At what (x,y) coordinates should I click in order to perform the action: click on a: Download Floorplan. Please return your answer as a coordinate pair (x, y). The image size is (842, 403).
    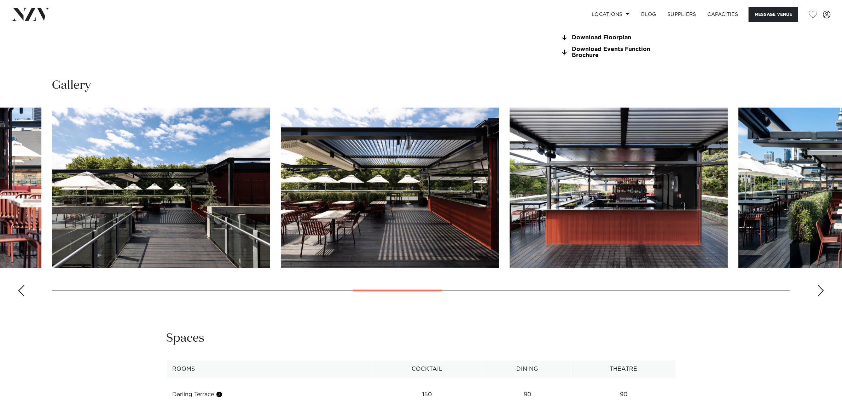
    Looking at the image, I should click on (618, 38).